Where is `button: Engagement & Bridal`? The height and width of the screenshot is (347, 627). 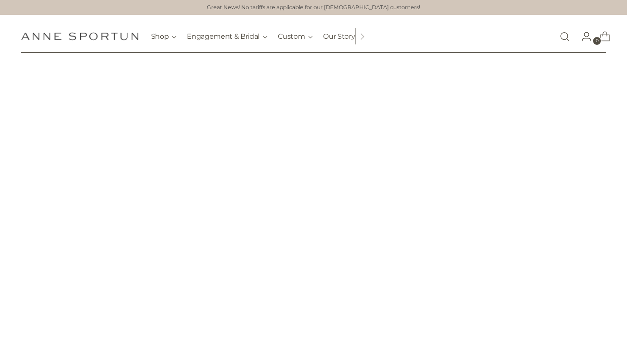 button: Engagement & Bridal is located at coordinates (227, 37).